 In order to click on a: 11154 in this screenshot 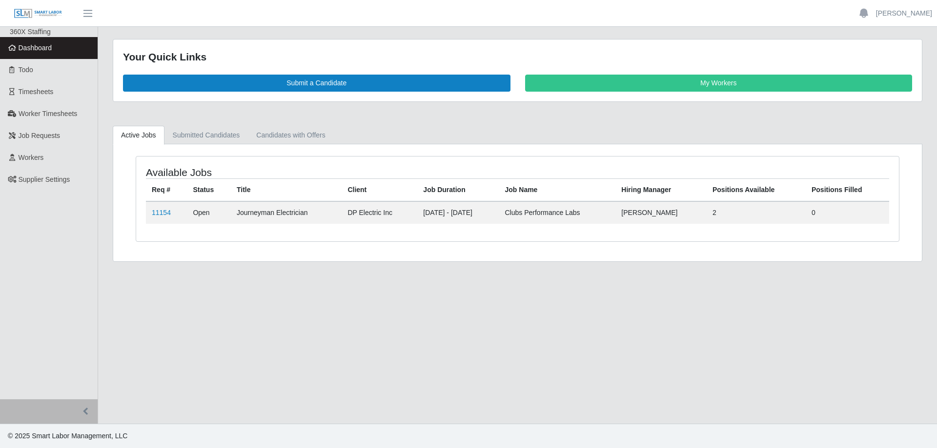, I will do `click(161, 213)`.